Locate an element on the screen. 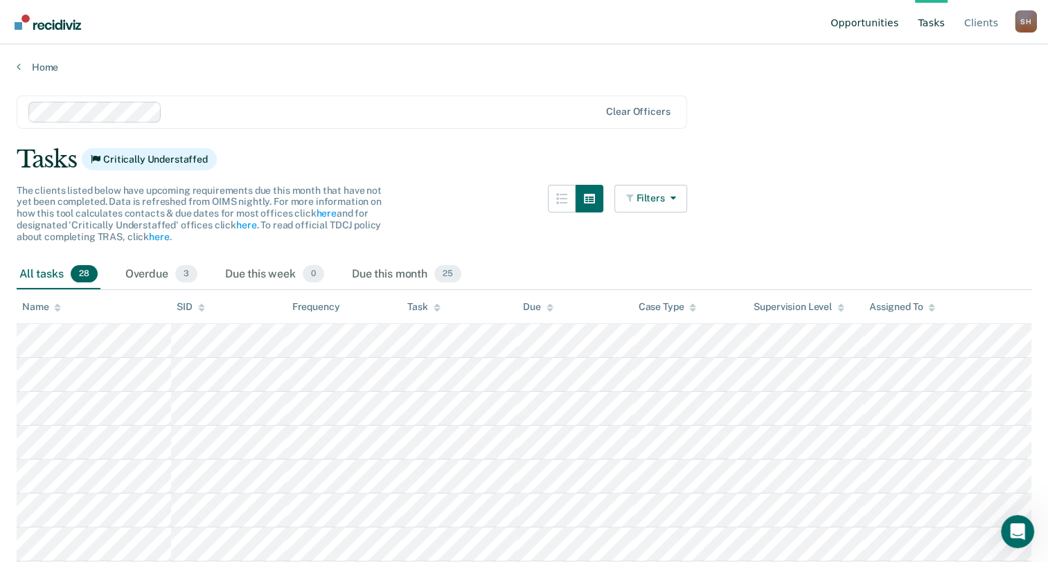  div: Overdue3 is located at coordinates (161, 275).